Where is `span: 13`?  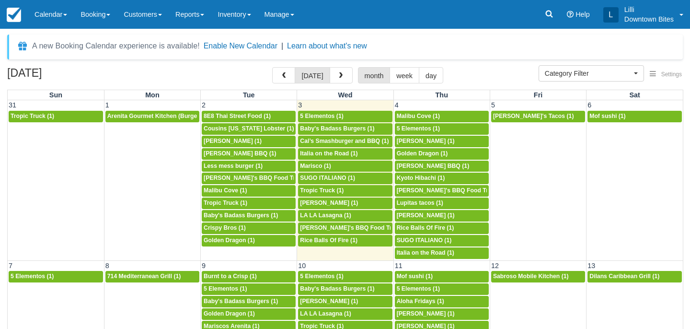
span: 13 is located at coordinates (591, 266).